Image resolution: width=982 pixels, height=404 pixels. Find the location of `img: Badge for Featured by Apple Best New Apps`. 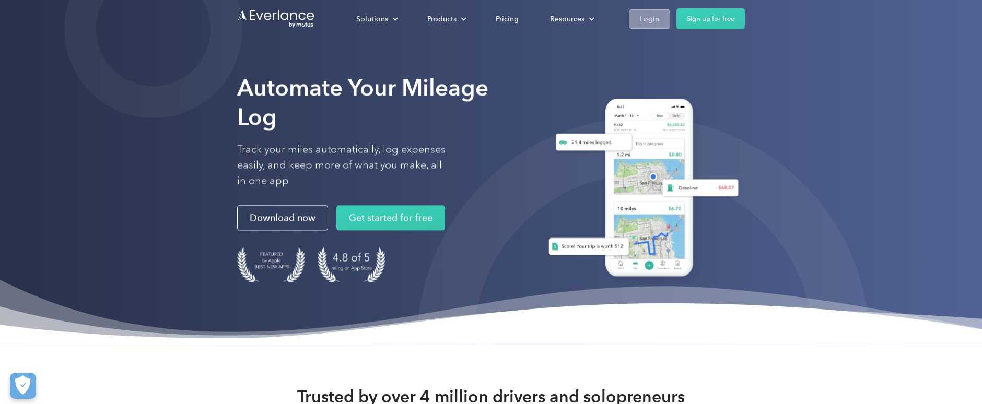

img: Badge for Featured by Apple Best New Apps is located at coordinates (271, 265).